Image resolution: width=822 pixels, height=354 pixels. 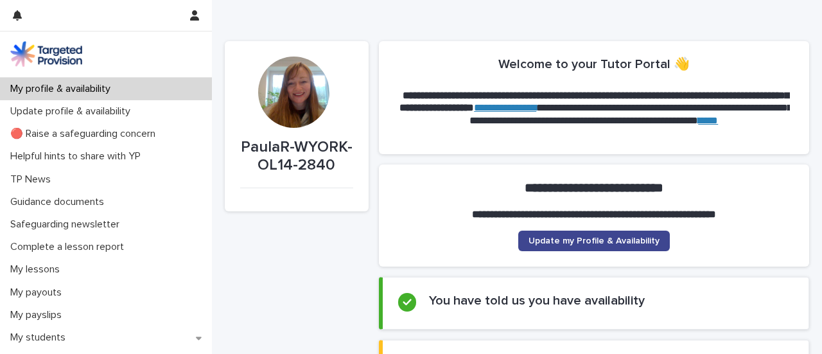 I want to click on p: TP News, so click(x=33, y=179).